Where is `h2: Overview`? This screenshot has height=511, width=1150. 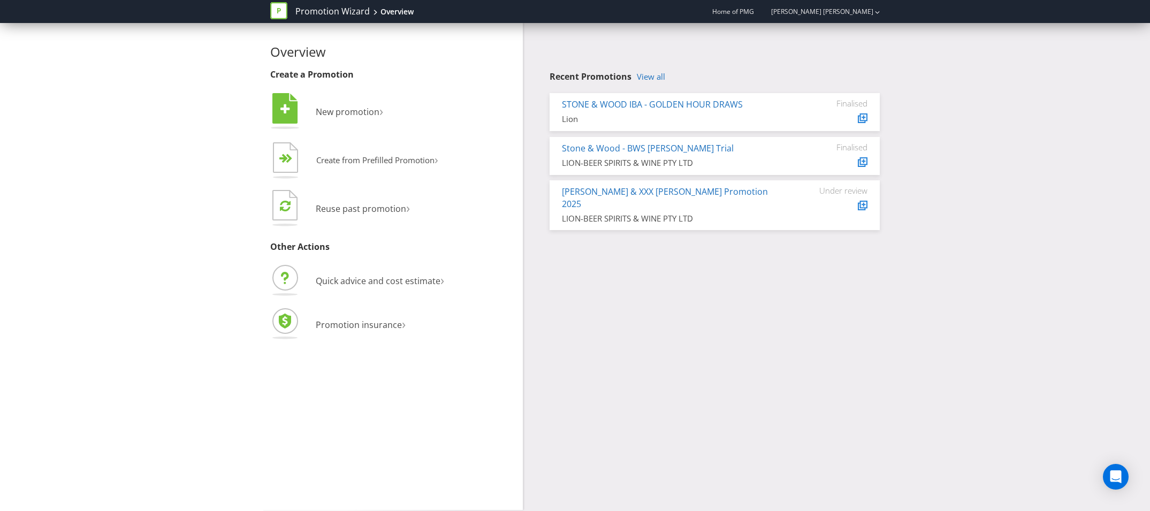
h2: Overview is located at coordinates (393, 52).